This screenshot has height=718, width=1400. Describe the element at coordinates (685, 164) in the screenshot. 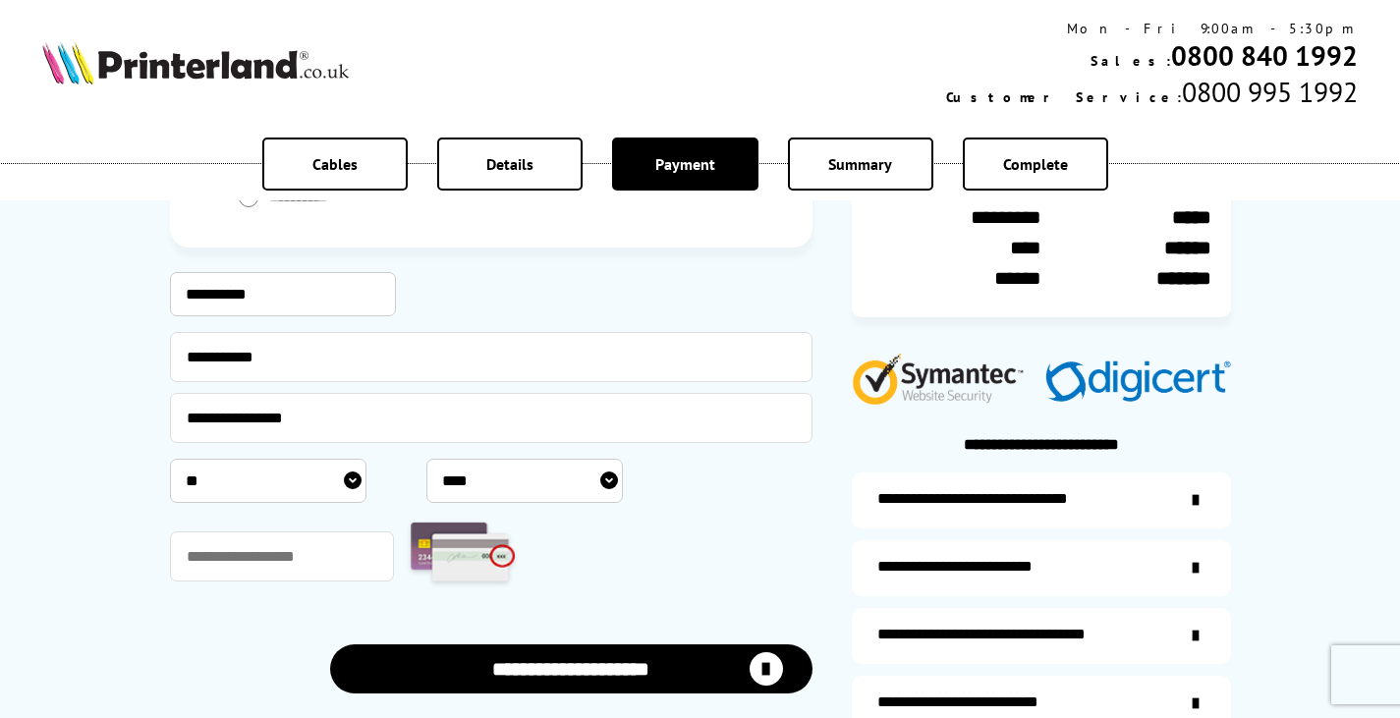

I see `span: Payment` at that location.